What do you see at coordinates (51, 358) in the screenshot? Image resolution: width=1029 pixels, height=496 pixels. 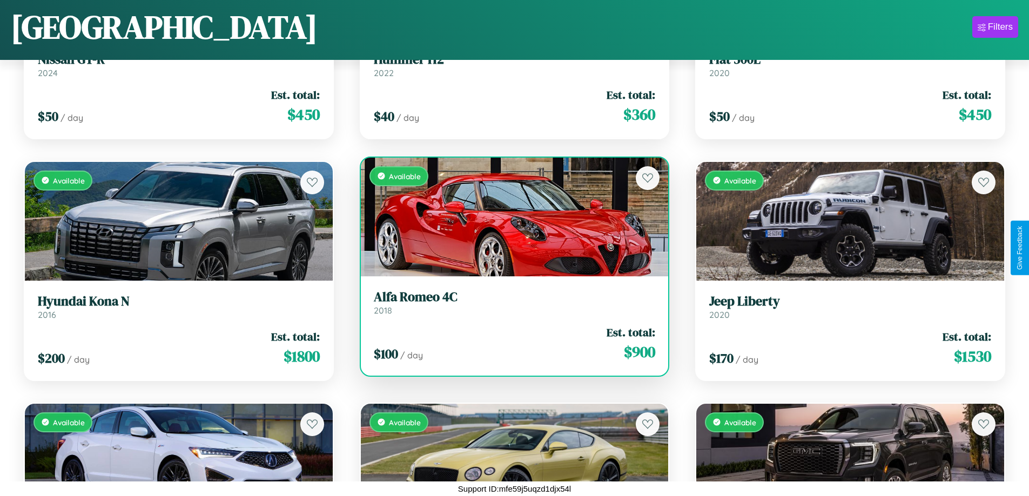 I see `span: $ 200` at bounding box center [51, 358].